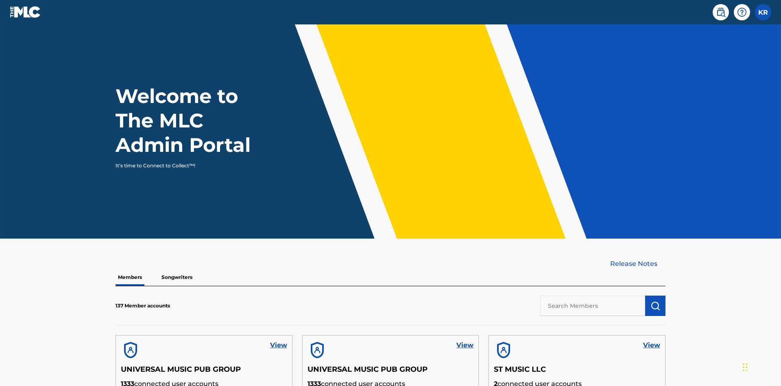 Image resolution: width=781 pixels, height=386 pixels. Describe the element at coordinates (746, 367) in the screenshot. I see `div: Drag` at that location.